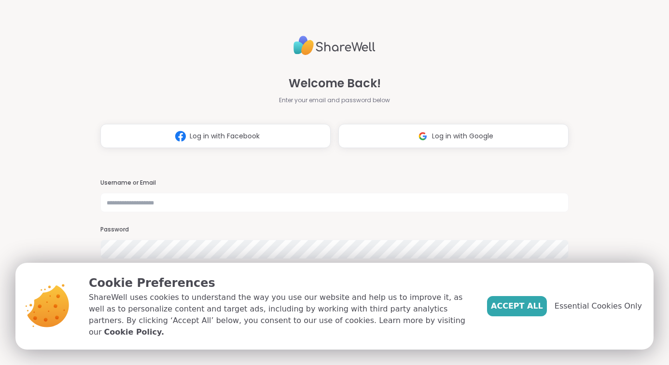  Describe the element at coordinates (224, 136) in the screenshot. I see `span: Log in with Facebook` at that location.